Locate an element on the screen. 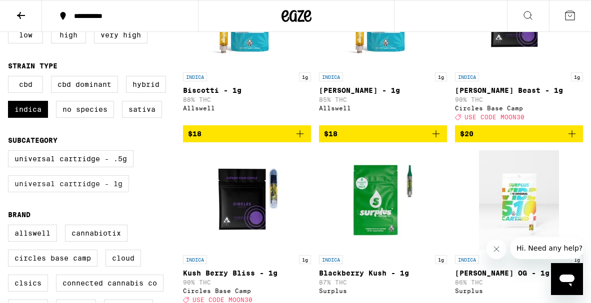  p: Kush Berry Bliss - 1g is located at coordinates (247, 273).